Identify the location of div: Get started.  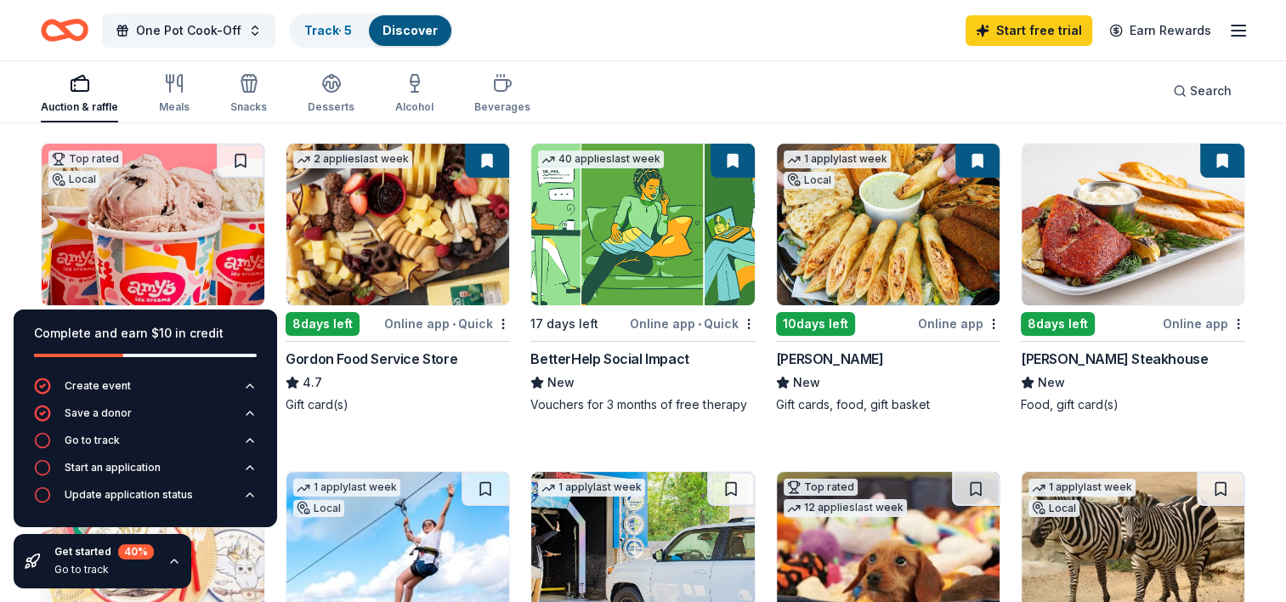
(104, 552).